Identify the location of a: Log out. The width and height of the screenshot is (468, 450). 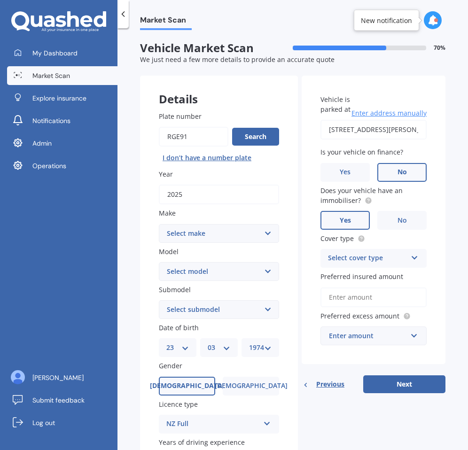
(62, 423).